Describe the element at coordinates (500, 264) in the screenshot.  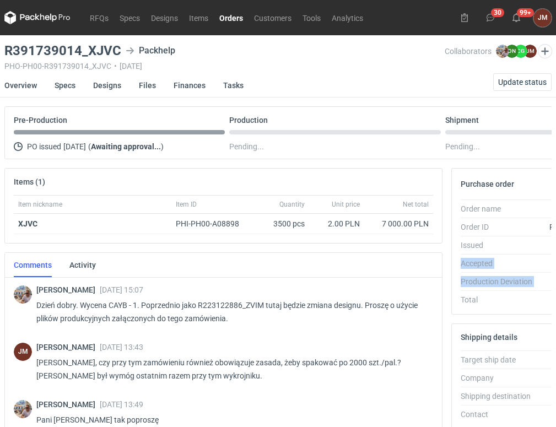
I see `div: Accepted` at that location.